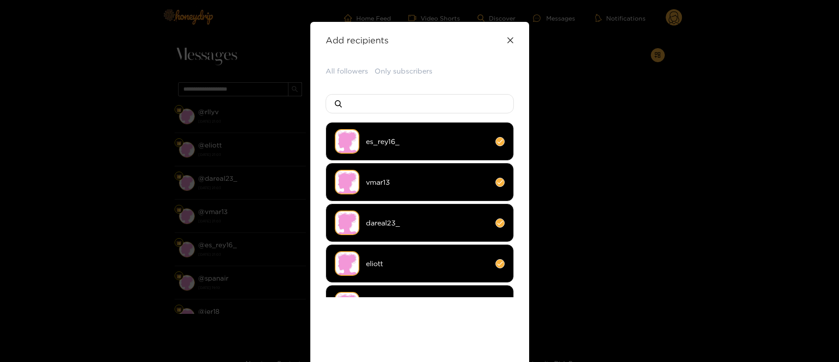  Describe the element at coordinates (427, 263) in the screenshot. I see `span: eliott` at that location.